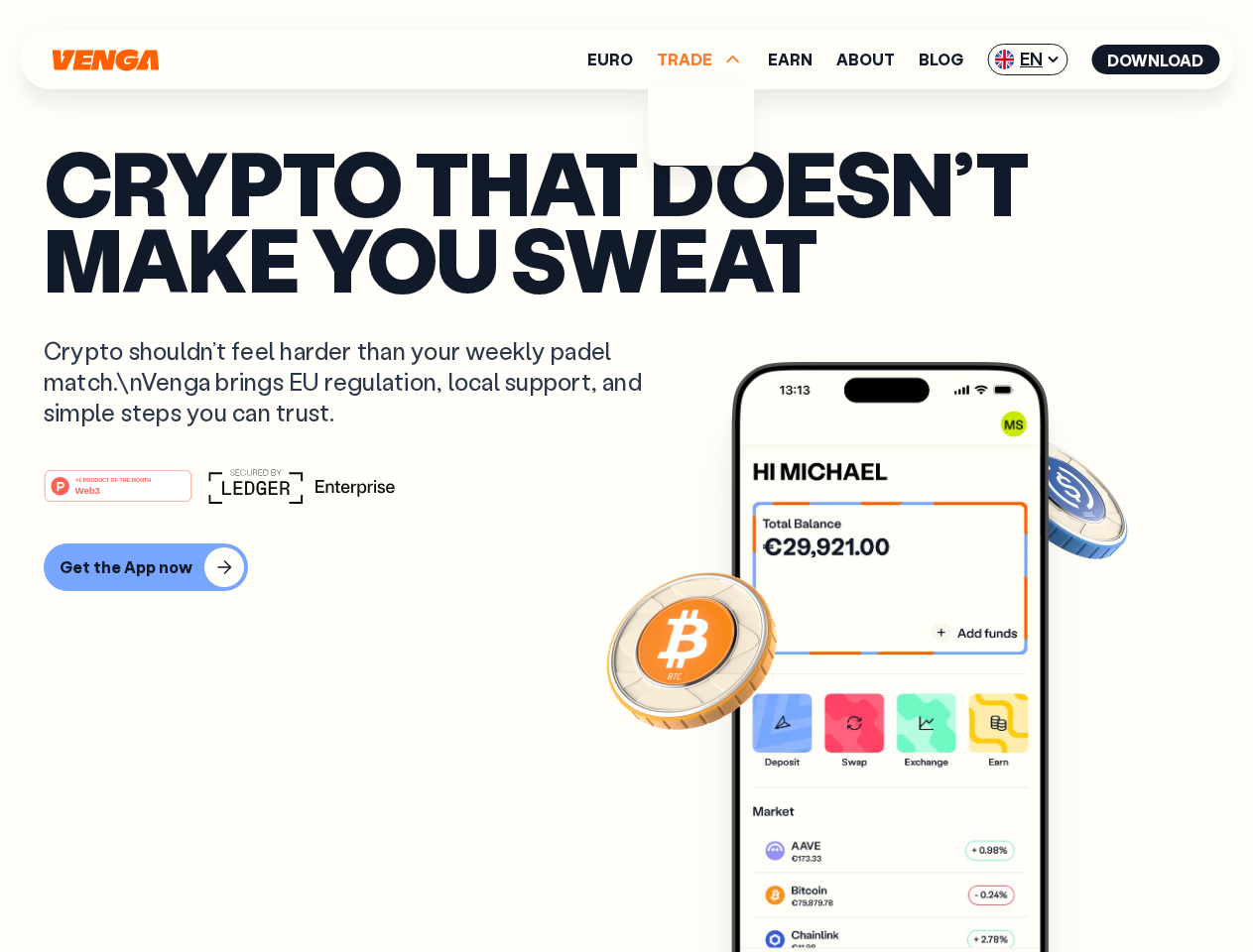 The image size is (1253, 952). What do you see at coordinates (113, 479) in the screenshot?
I see `tspan: #1 PRODUCT OF THE MONTH` at bounding box center [113, 479].